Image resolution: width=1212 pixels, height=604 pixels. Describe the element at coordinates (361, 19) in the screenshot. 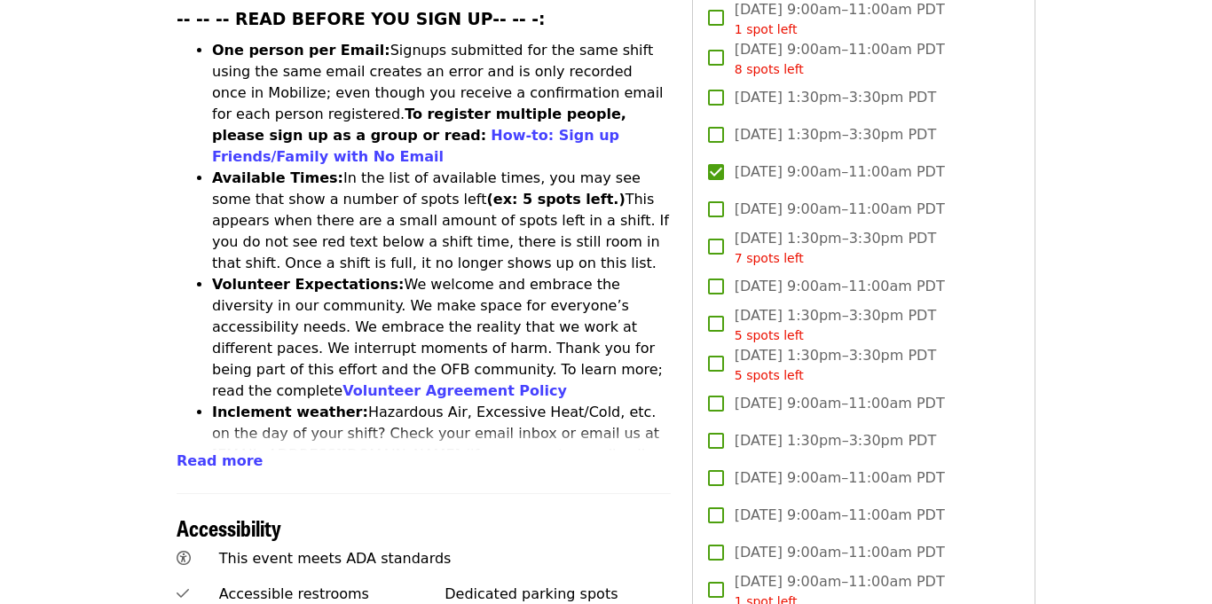

I see `strong: -- -- -- READ BEFORE YOU SIGN UP-- -- -:` at that location.